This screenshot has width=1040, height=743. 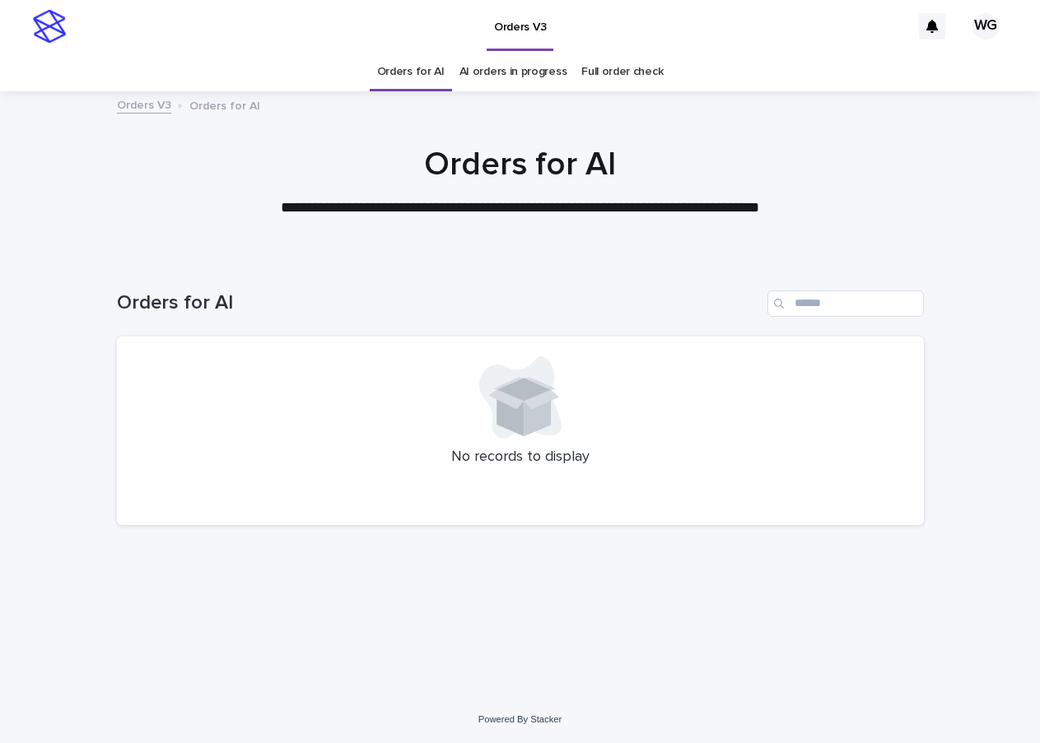 What do you see at coordinates (520, 458) in the screenshot?
I see `p: No records to display` at bounding box center [520, 458].